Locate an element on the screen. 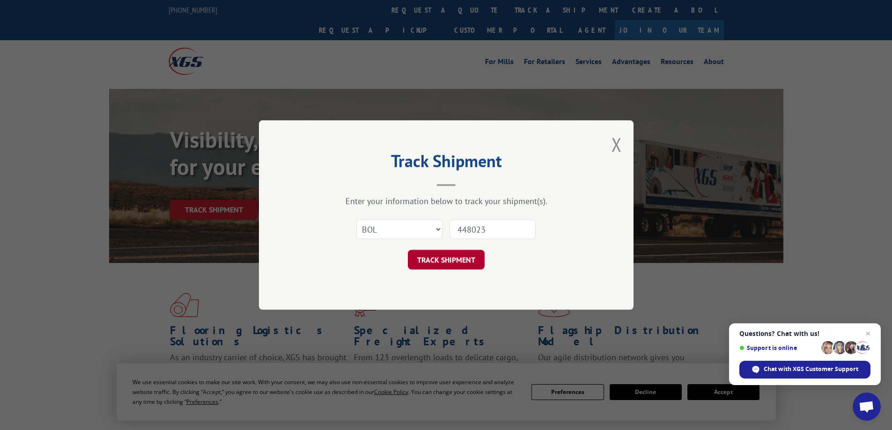  span: Chat with XGS Customer Support is located at coordinates (811, 370).